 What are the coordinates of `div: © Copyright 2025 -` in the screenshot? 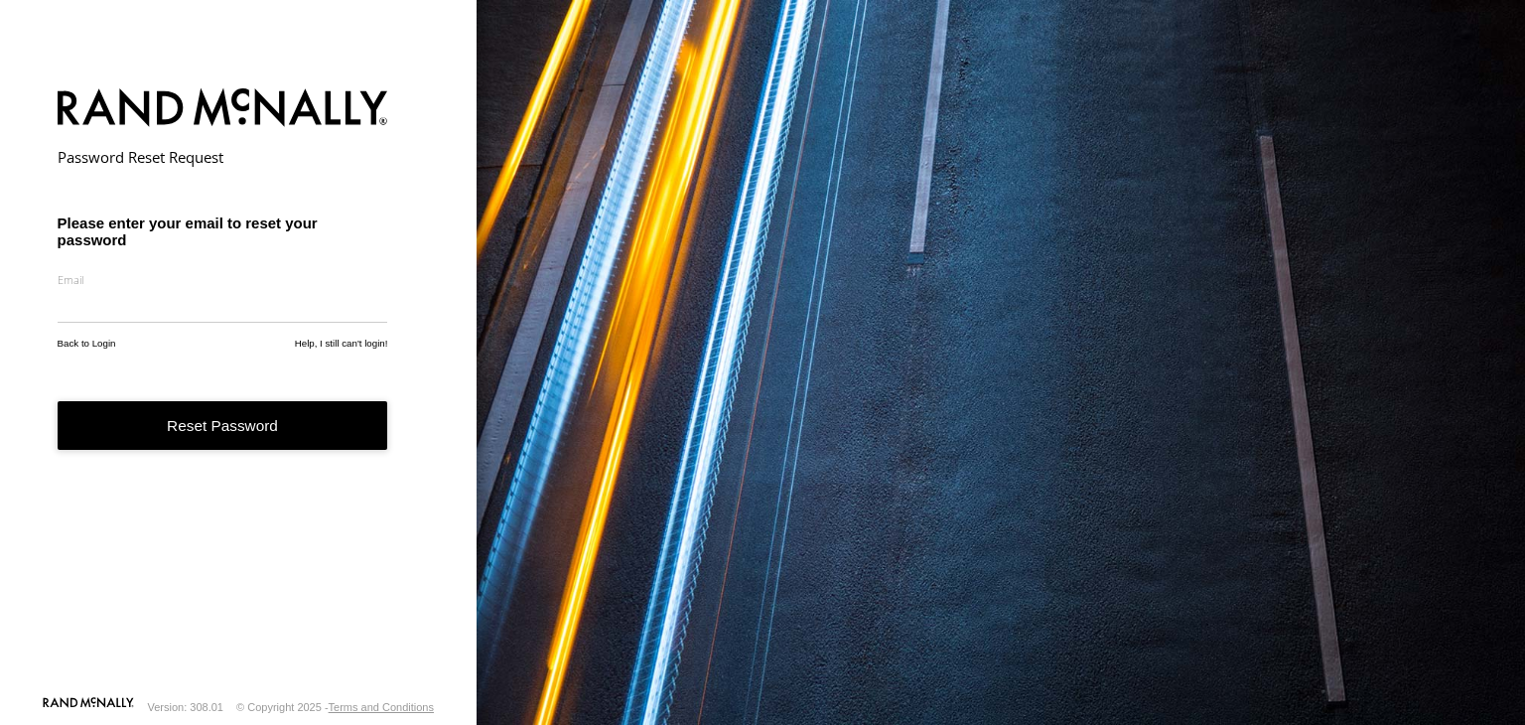 It's located at (335, 707).